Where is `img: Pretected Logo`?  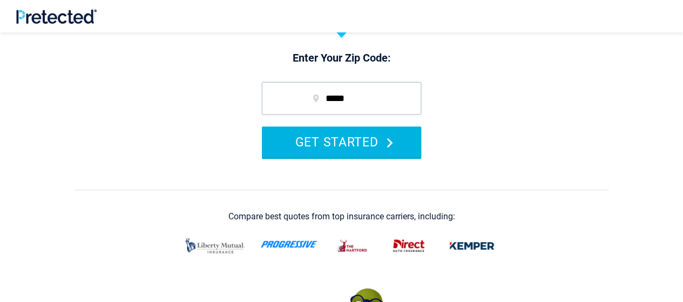
img: Pretected Logo is located at coordinates (56, 16).